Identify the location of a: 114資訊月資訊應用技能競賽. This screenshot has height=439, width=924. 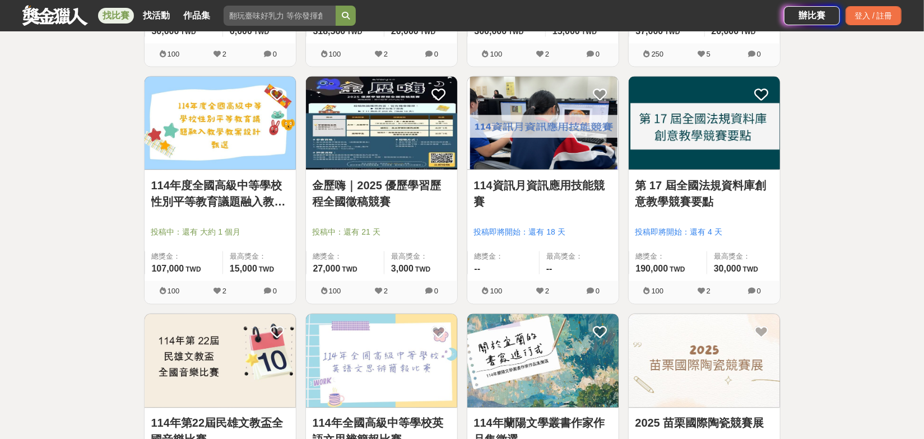
(543, 194).